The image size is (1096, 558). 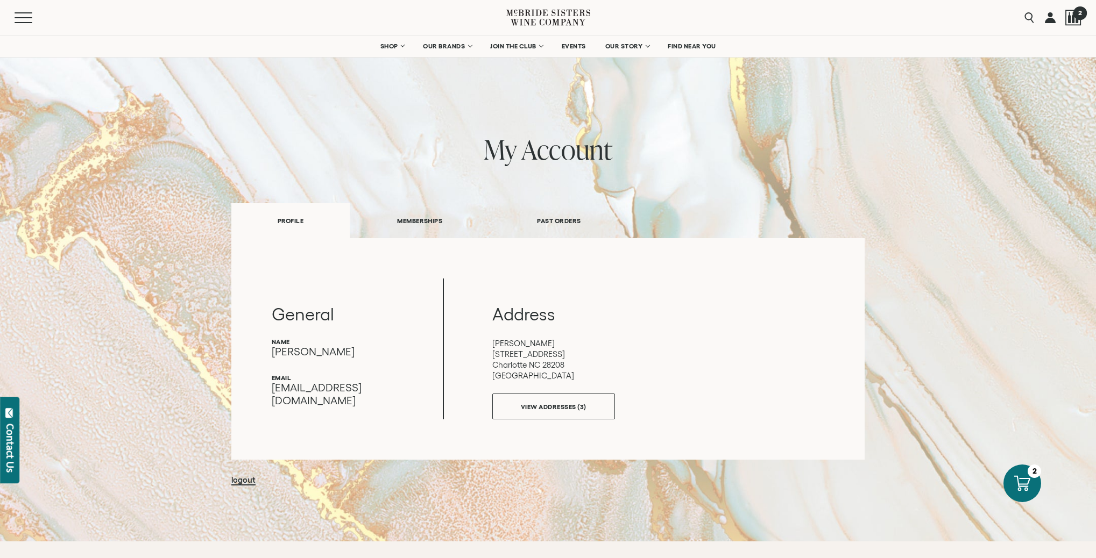 I want to click on a: MEMBERSHIPS, so click(x=420, y=221).